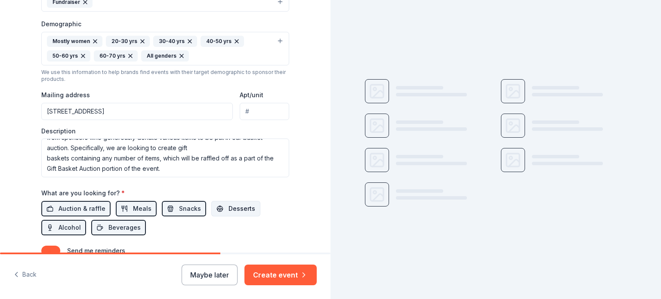  I want to click on label: Demographic, so click(61, 24).